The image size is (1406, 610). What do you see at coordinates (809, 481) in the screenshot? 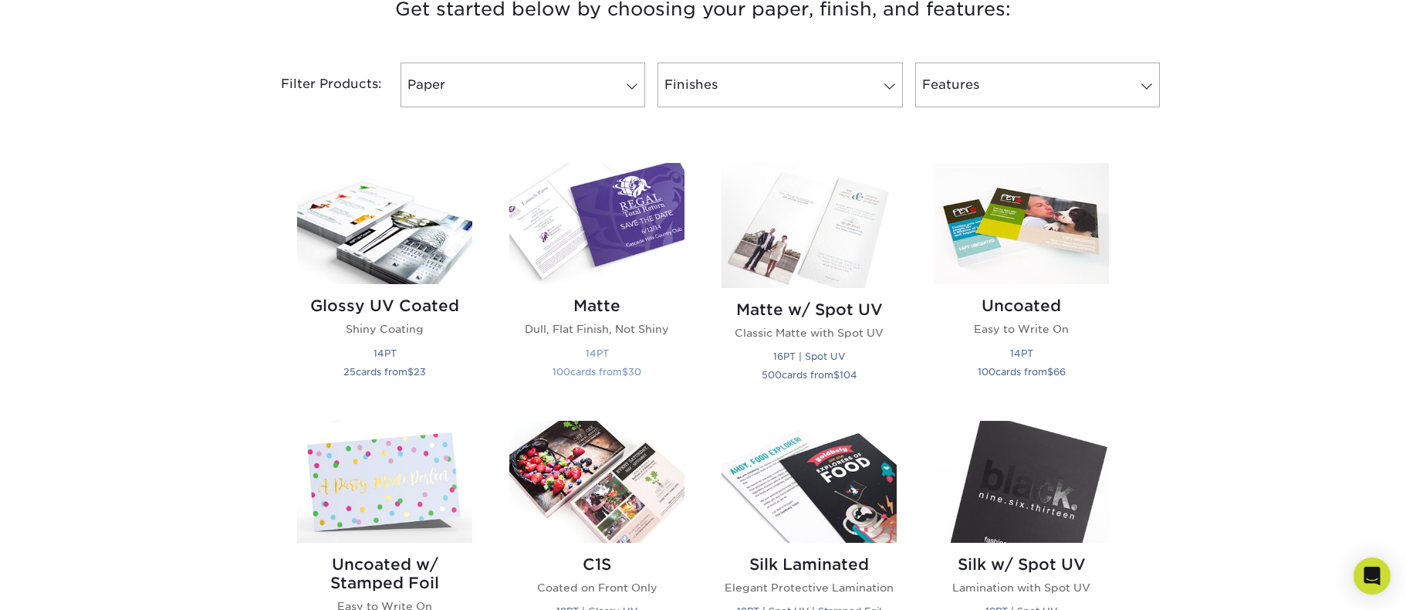
I see `img: Silk Laminated Postcards` at bounding box center [809, 481].